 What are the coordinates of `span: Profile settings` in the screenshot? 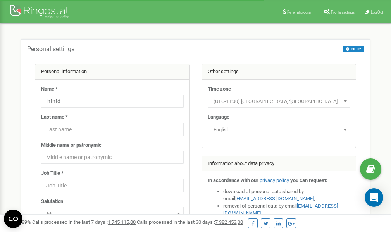 It's located at (343, 12).